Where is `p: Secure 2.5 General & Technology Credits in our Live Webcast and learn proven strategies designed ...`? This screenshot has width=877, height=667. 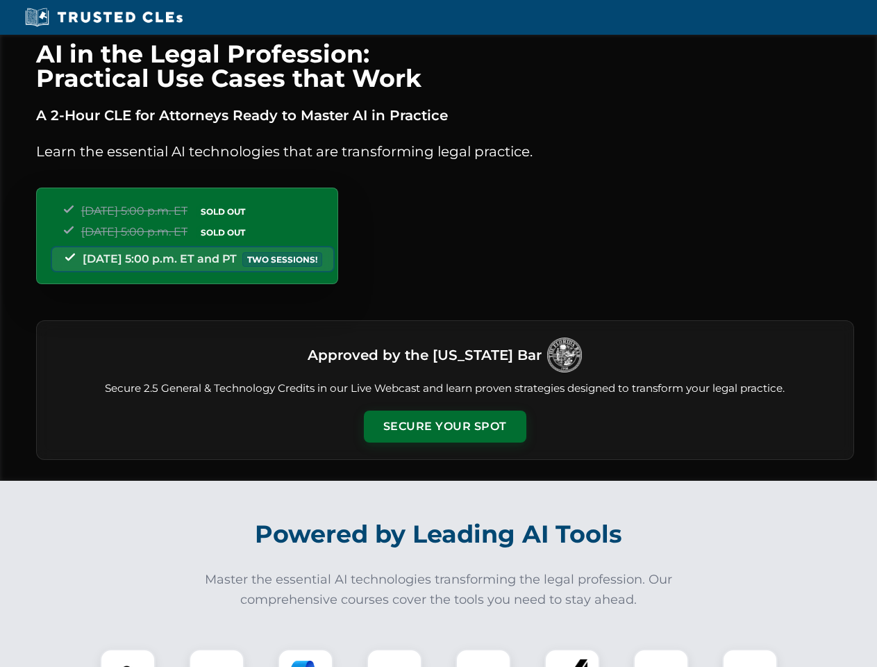
p: Secure 2.5 General & Technology Credits in our Live Webcast and learn proven strategies designed ... is located at coordinates (445, 388).